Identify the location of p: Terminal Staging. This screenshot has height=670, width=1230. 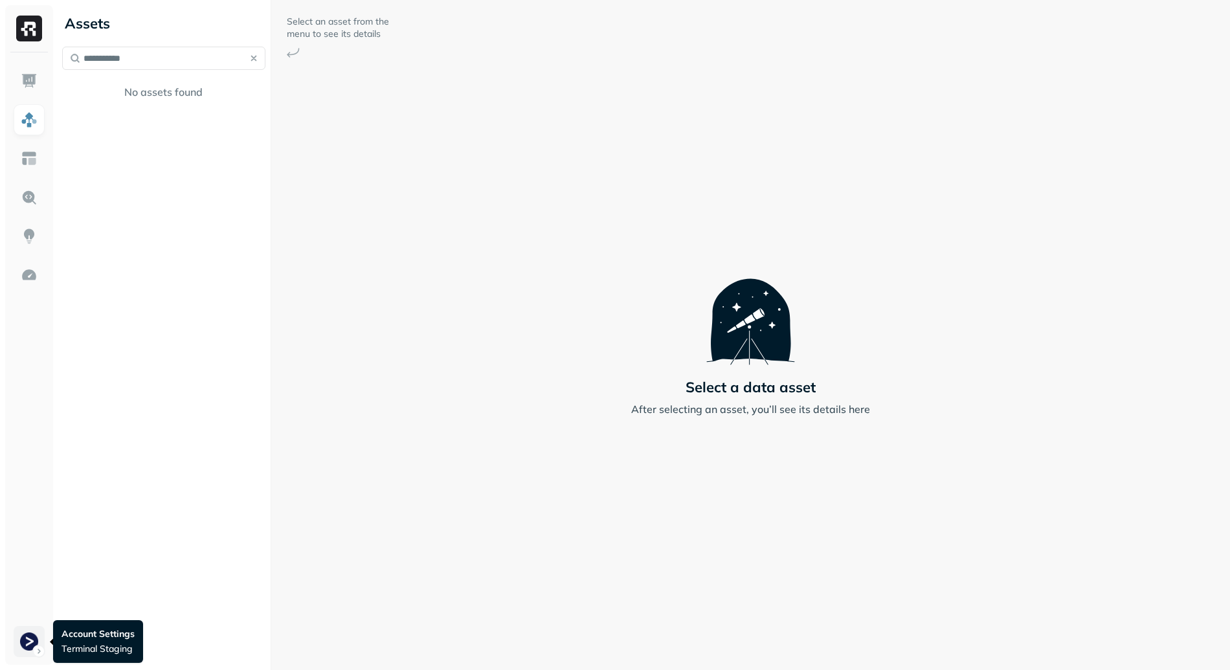
(98, 649).